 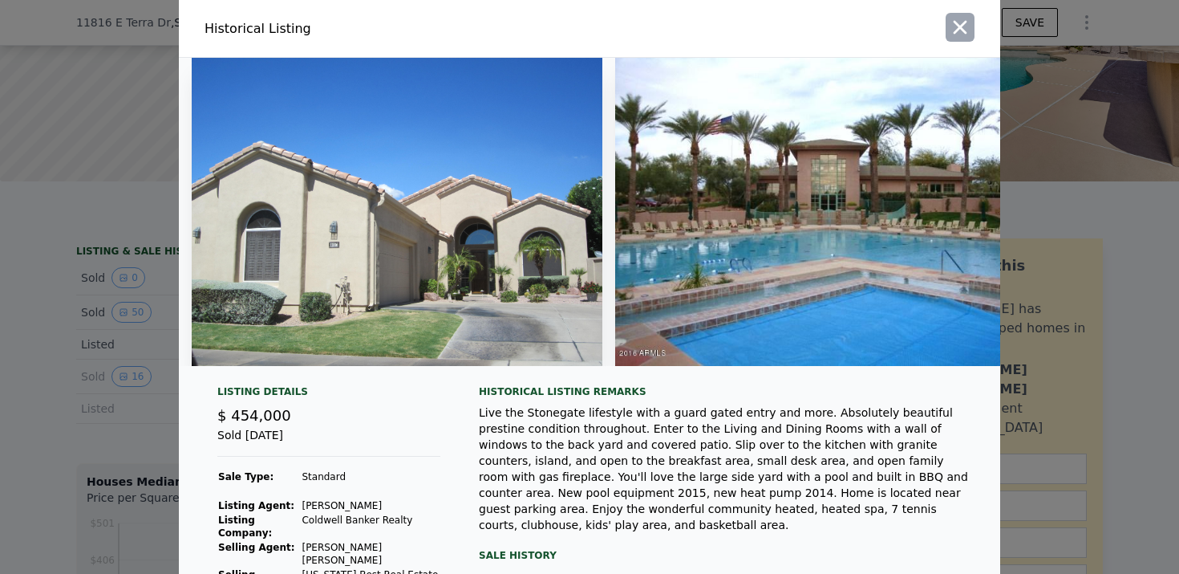 I want to click on div: Historical Listing remarks, so click(x=727, y=392).